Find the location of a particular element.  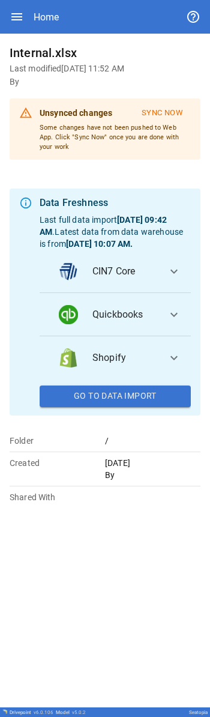

button: data_logoCIN7 Core is located at coordinates (115, 272).